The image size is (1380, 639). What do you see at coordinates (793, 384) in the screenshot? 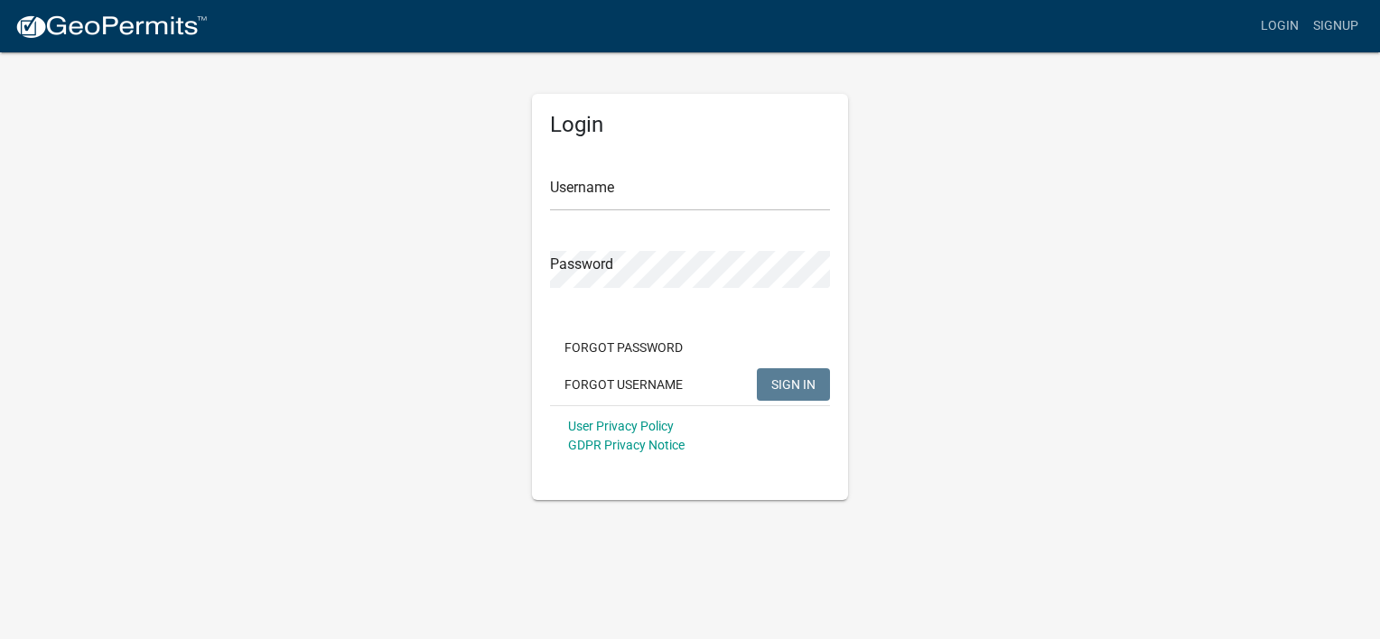
I see `span: SIGN IN` at bounding box center [793, 384].